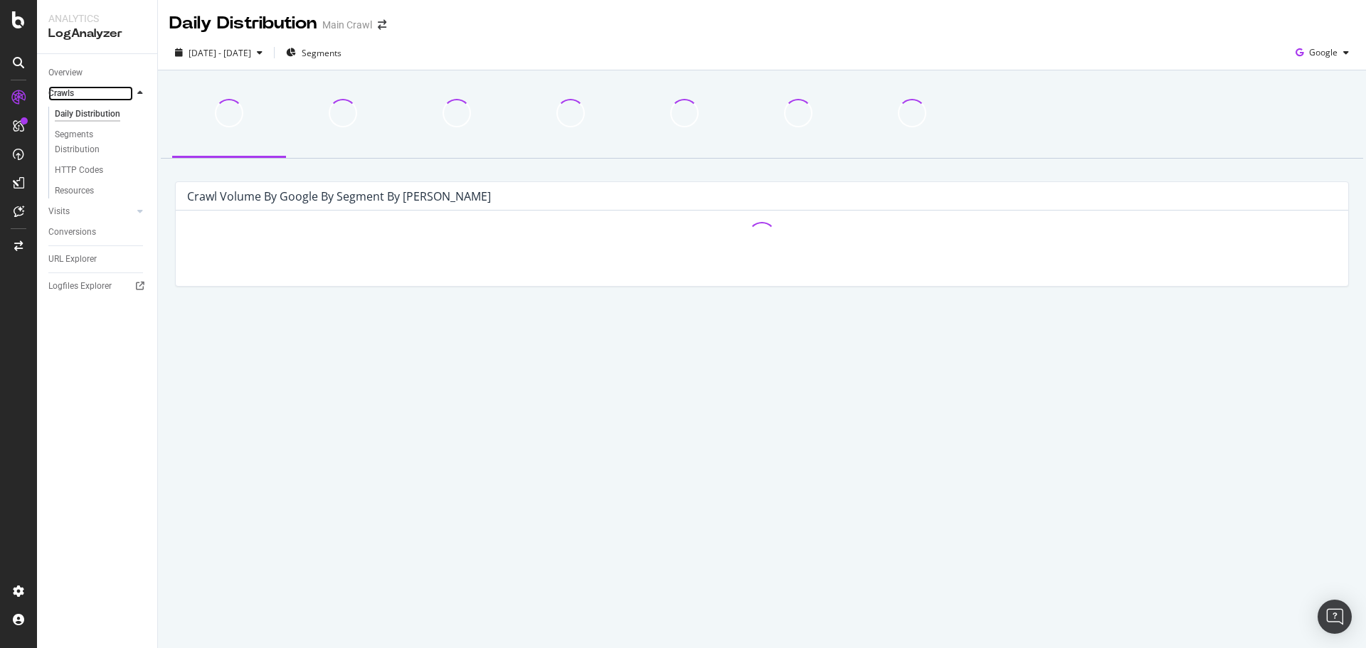  Describe the element at coordinates (1324, 52) in the screenshot. I see `span: Google` at that location.